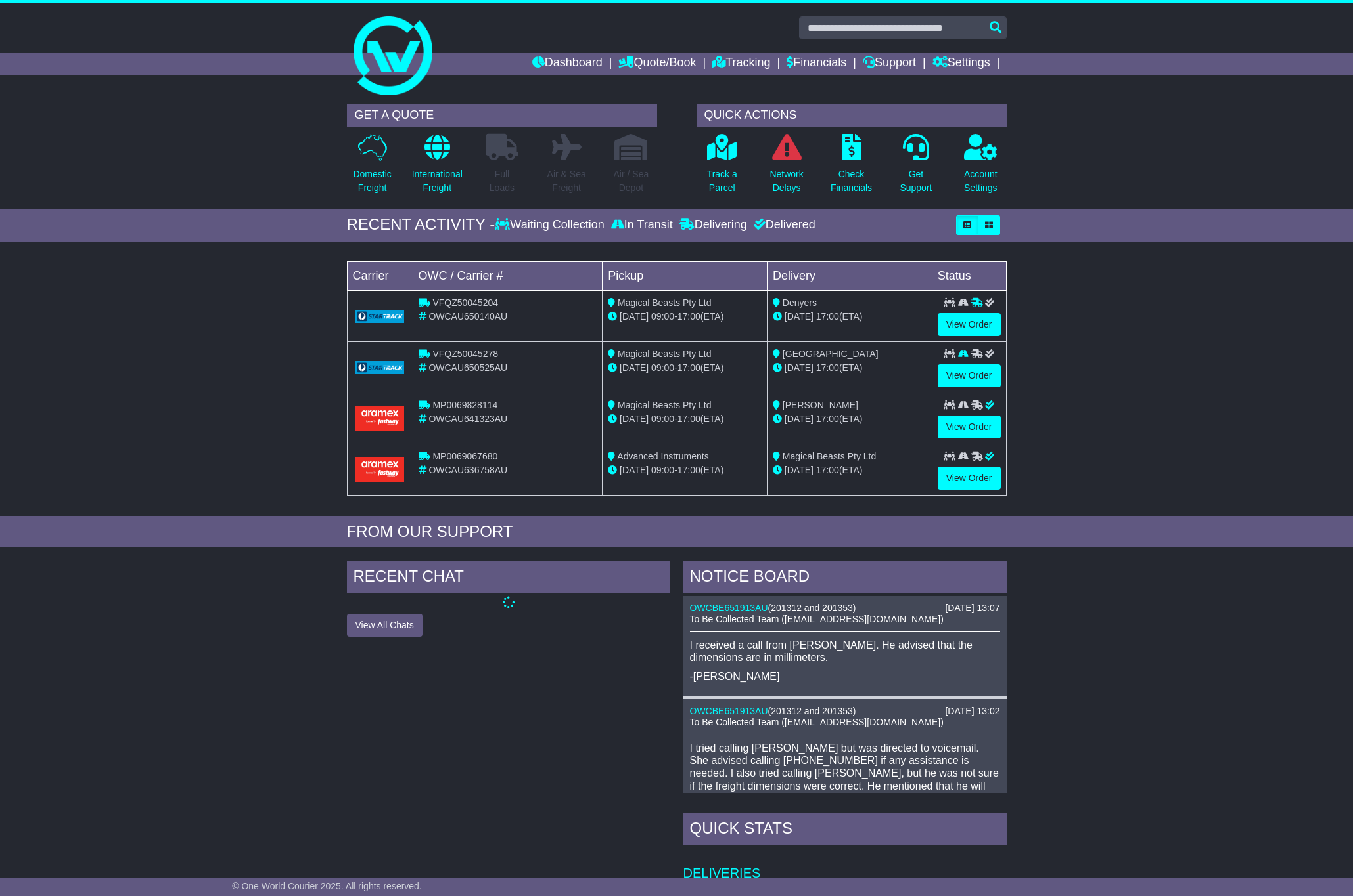  I want to click on div: RECENT ACTIVITY -, so click(421, 224).